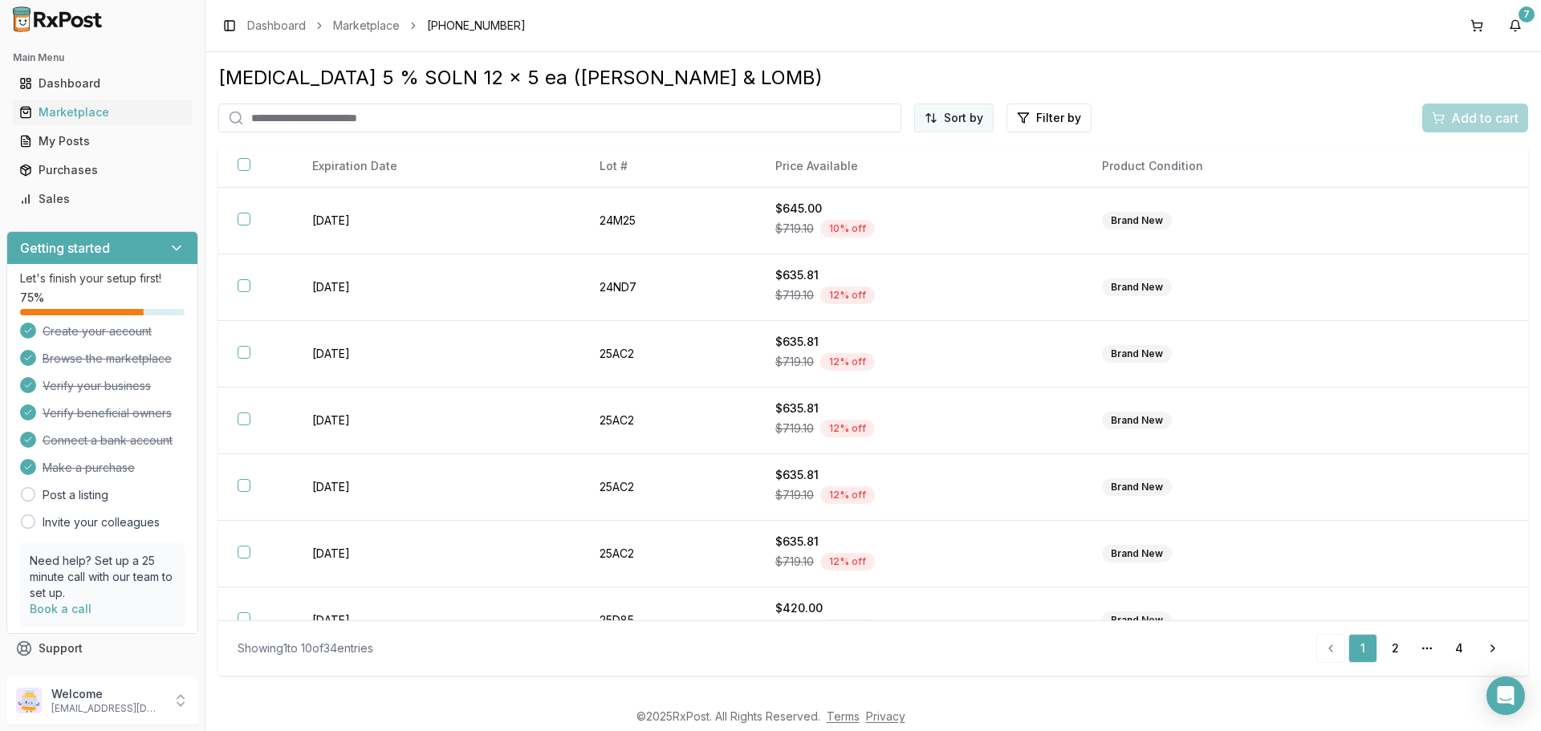 The width and height of the screenshot is (1541, 731). What do you see at coordinates (1459, 649) in the screenshot?
I see `a: 4` at bounding box center [1459, 649].